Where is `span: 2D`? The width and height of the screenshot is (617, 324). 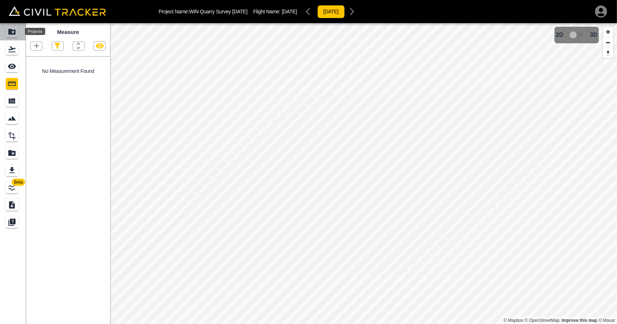 span: 2D is located at coordinates (559, 35).